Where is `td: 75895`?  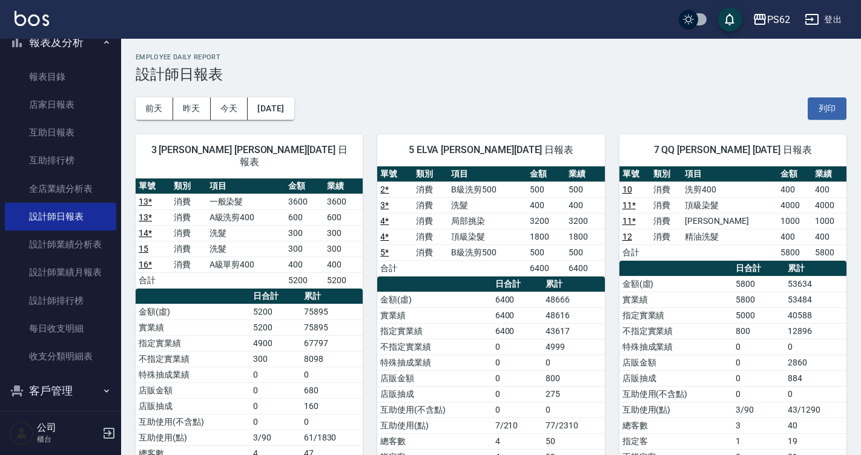 td: 75895 is located at coordinates (332, 312).